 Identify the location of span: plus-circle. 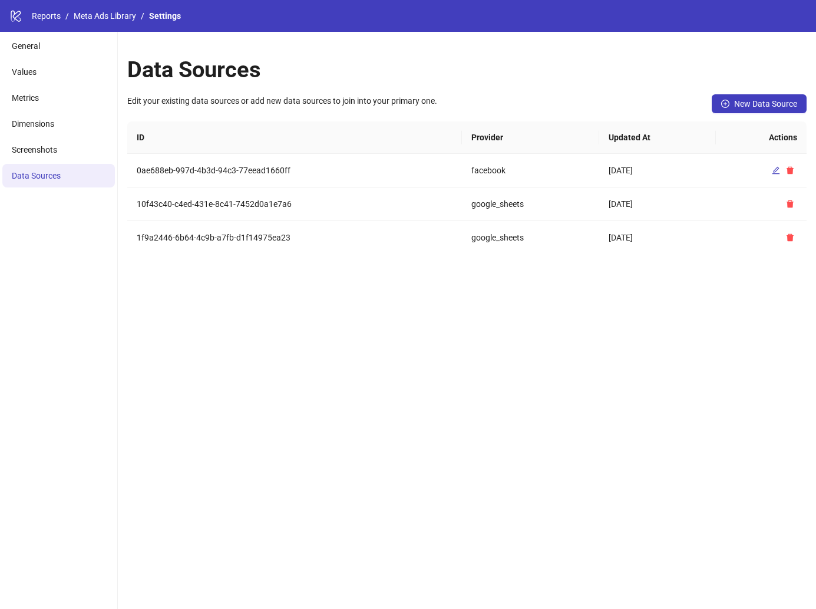
(726, 104).